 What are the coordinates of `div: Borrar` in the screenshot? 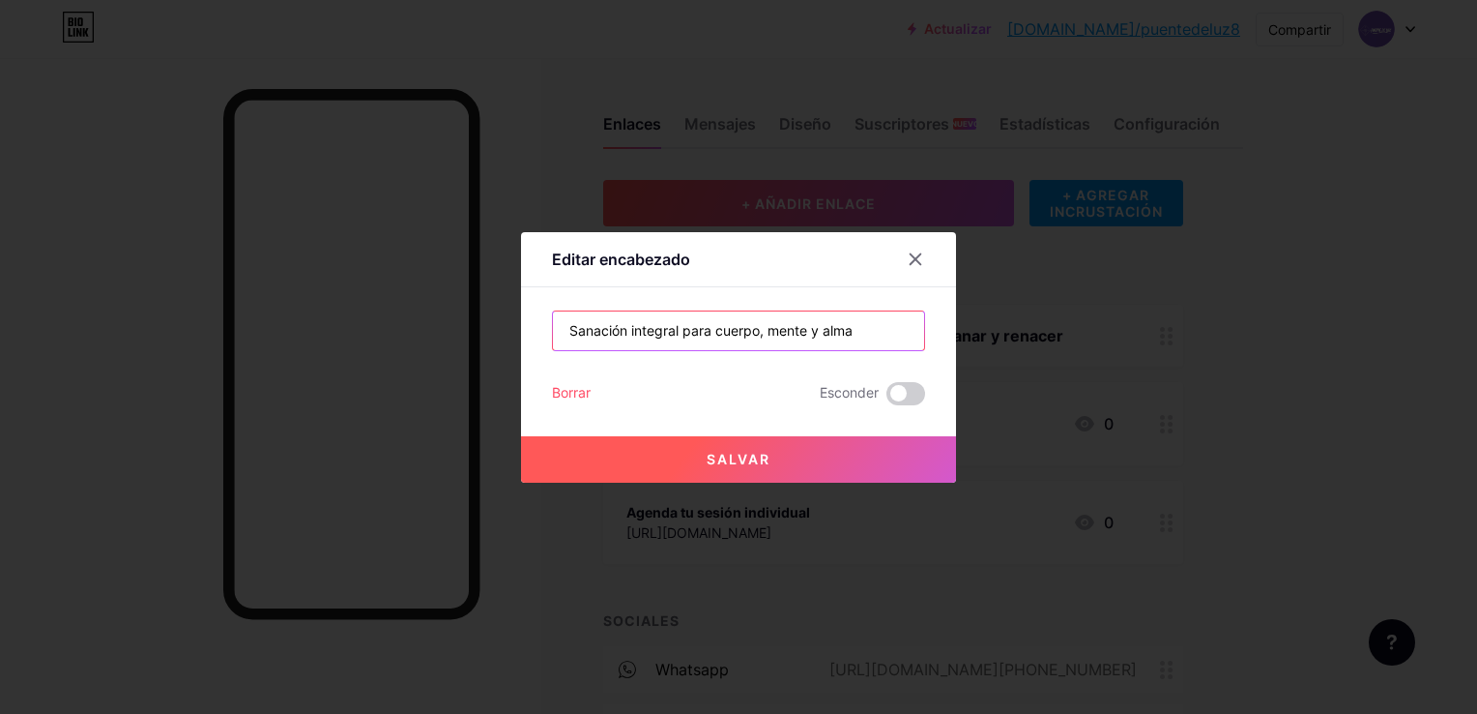 It's located at (571, 394).